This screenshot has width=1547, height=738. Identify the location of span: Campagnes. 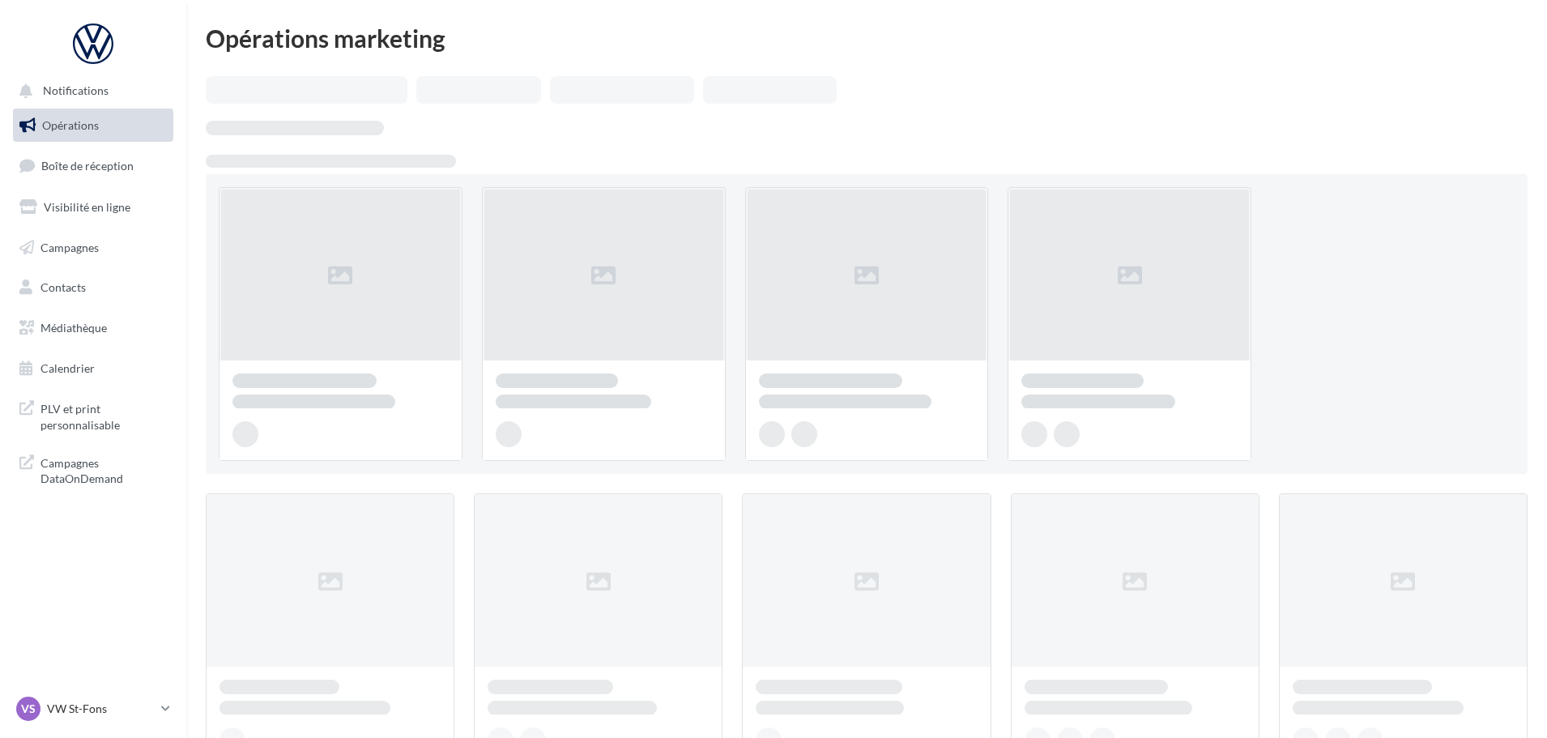
(70, 246).